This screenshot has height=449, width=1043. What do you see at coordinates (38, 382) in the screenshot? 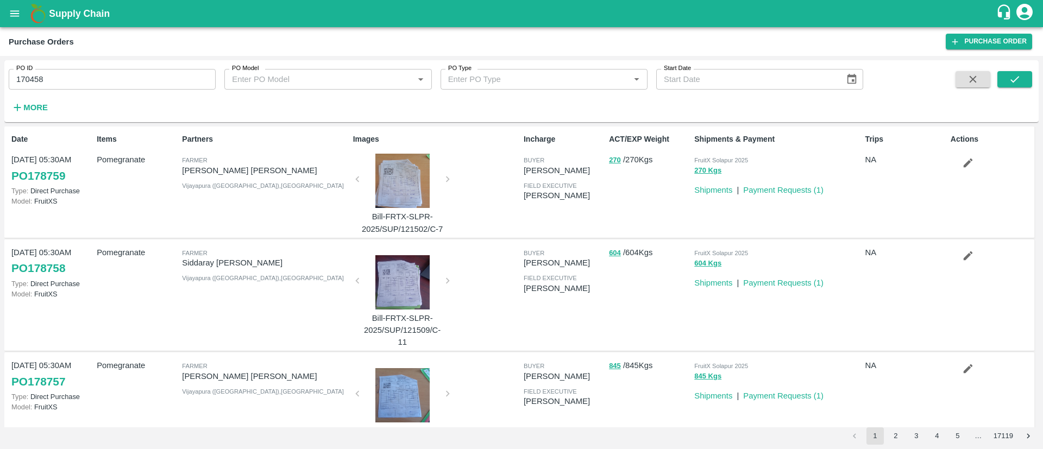
I see `a: PO178757` at bounding box center [38, 382].